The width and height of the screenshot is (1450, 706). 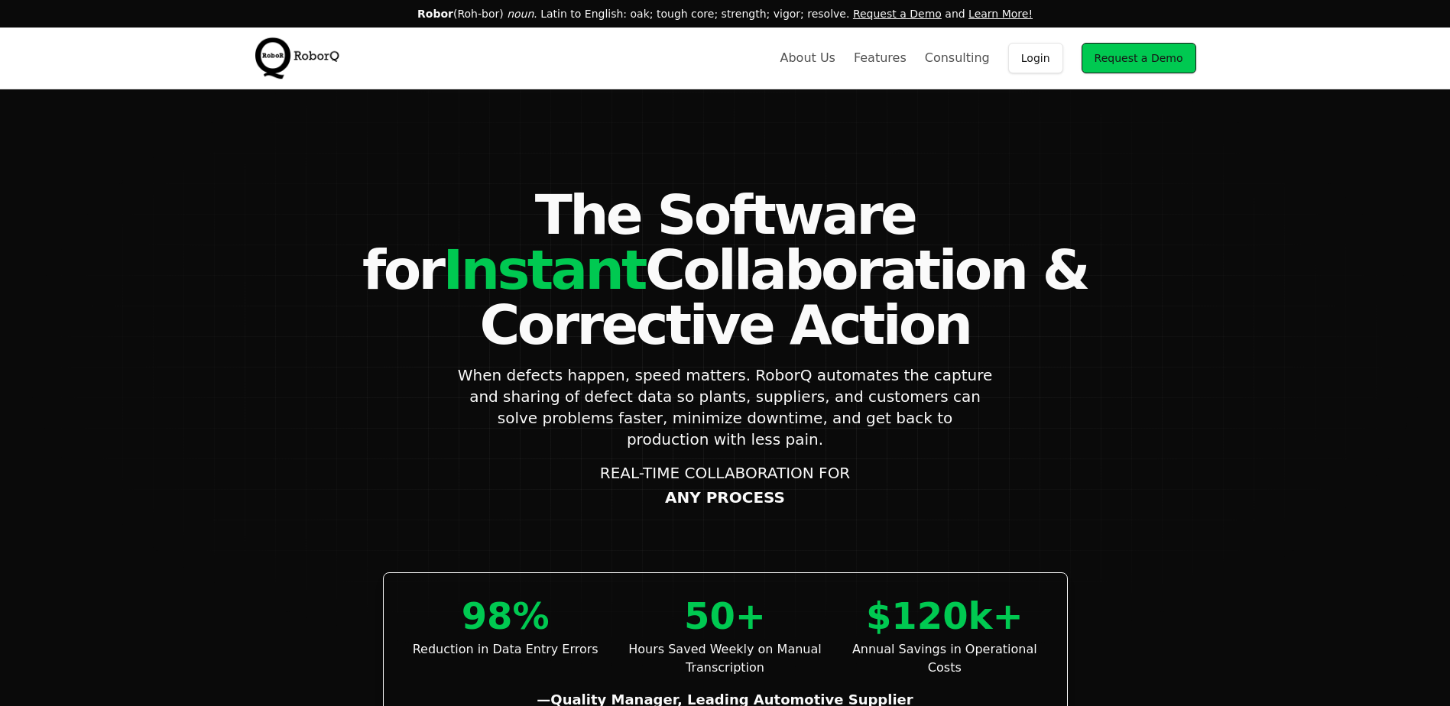 I want to click on span: REAL-TIME COLLABORATION FOR, so click(x=725, y=473).